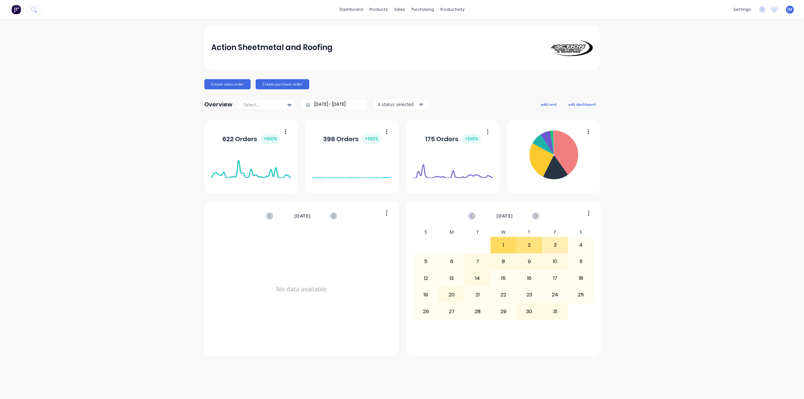  What do you see at coordinates (555, 262) in the screenshot?
I see `div: 10` at bounding box center [555, 262].